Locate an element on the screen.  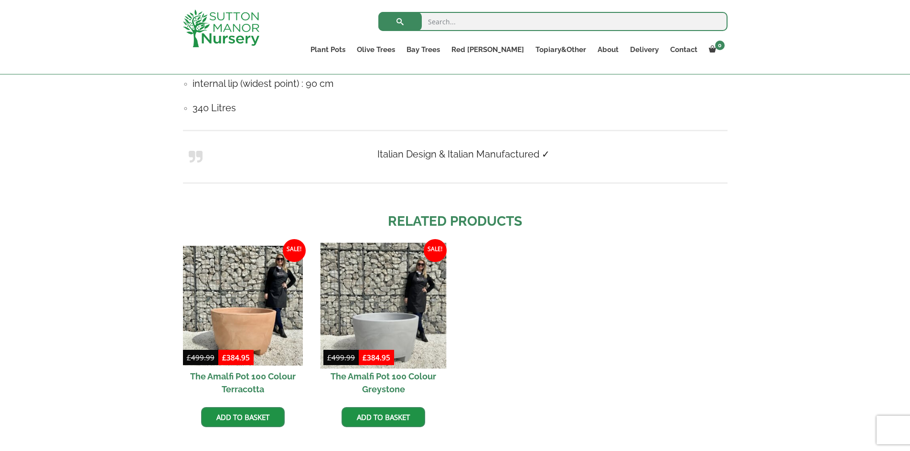
a: 0 is located at coordinates (715, 50).